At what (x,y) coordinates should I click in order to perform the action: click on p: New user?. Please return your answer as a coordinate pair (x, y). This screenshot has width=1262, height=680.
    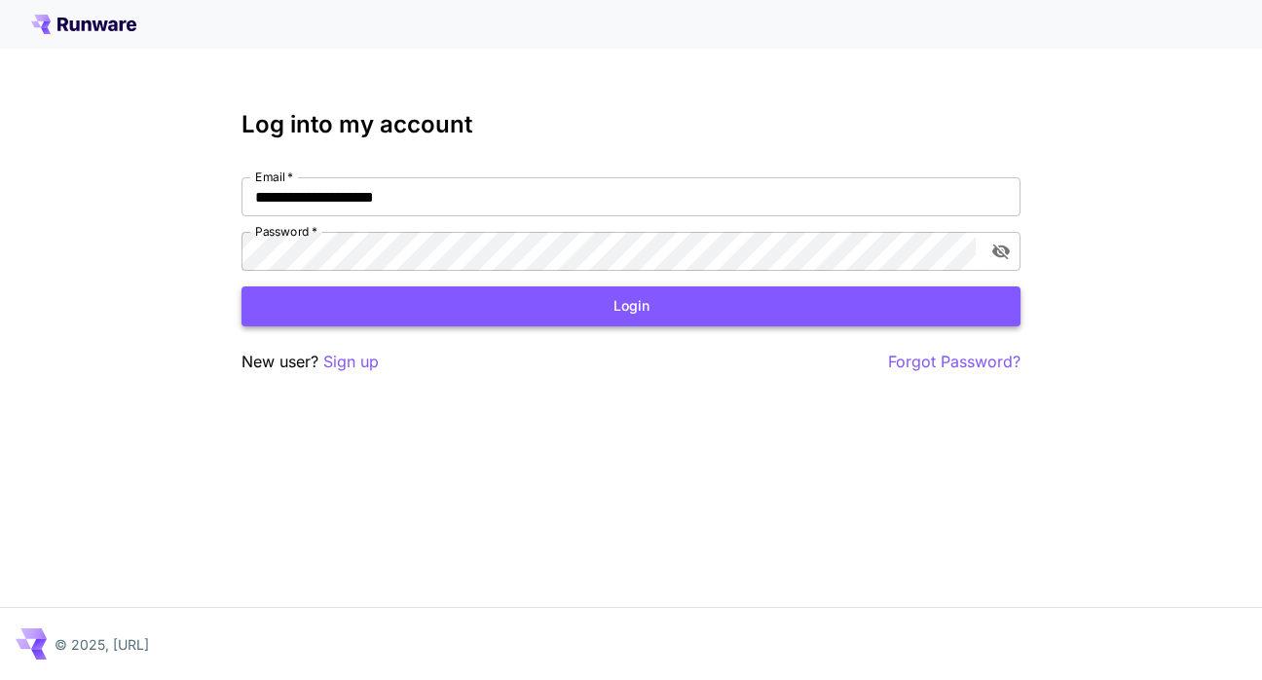
    Looking at the image, I should click on (310, 361).